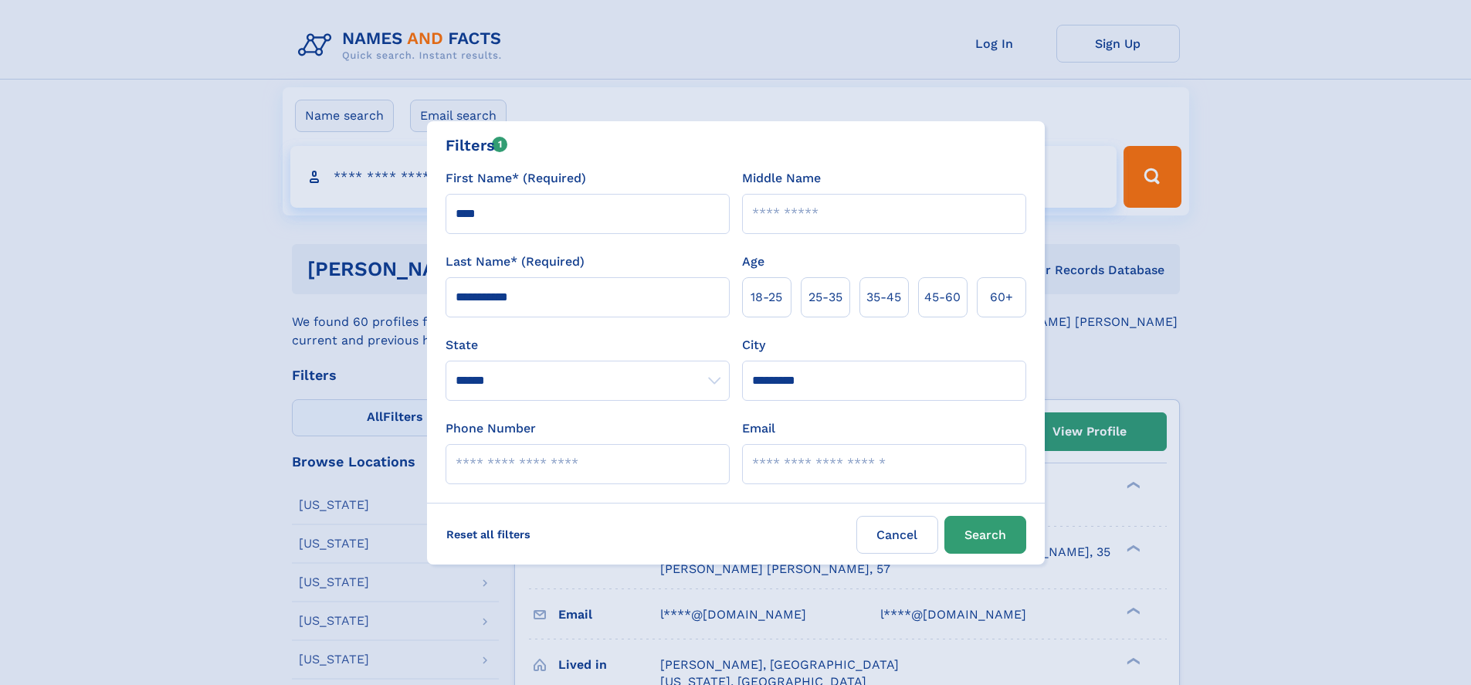 This screenshot has width=1471, height=685. I want to click on label: Cancel, so click(898, 535).